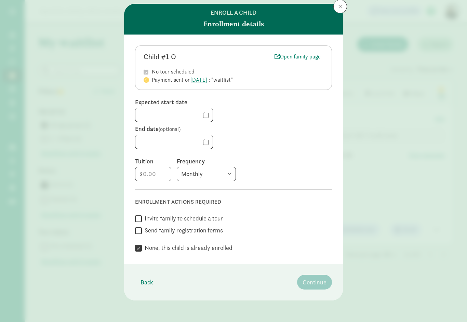  What do you see at coordinates (234, 24) in the screenshot?
I see `strong: Enrollment details` at bounding box center [234, 24].